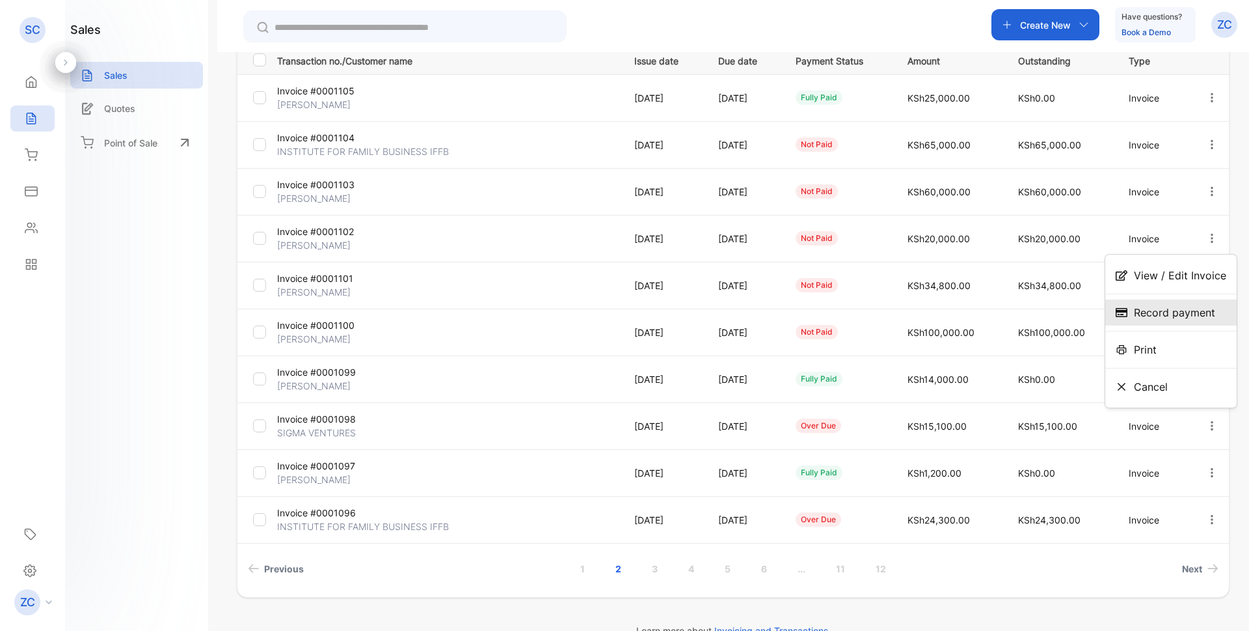  Describe the element at coordinates (841, 568) in the screenshot. I see `a: Page 11` at that location.